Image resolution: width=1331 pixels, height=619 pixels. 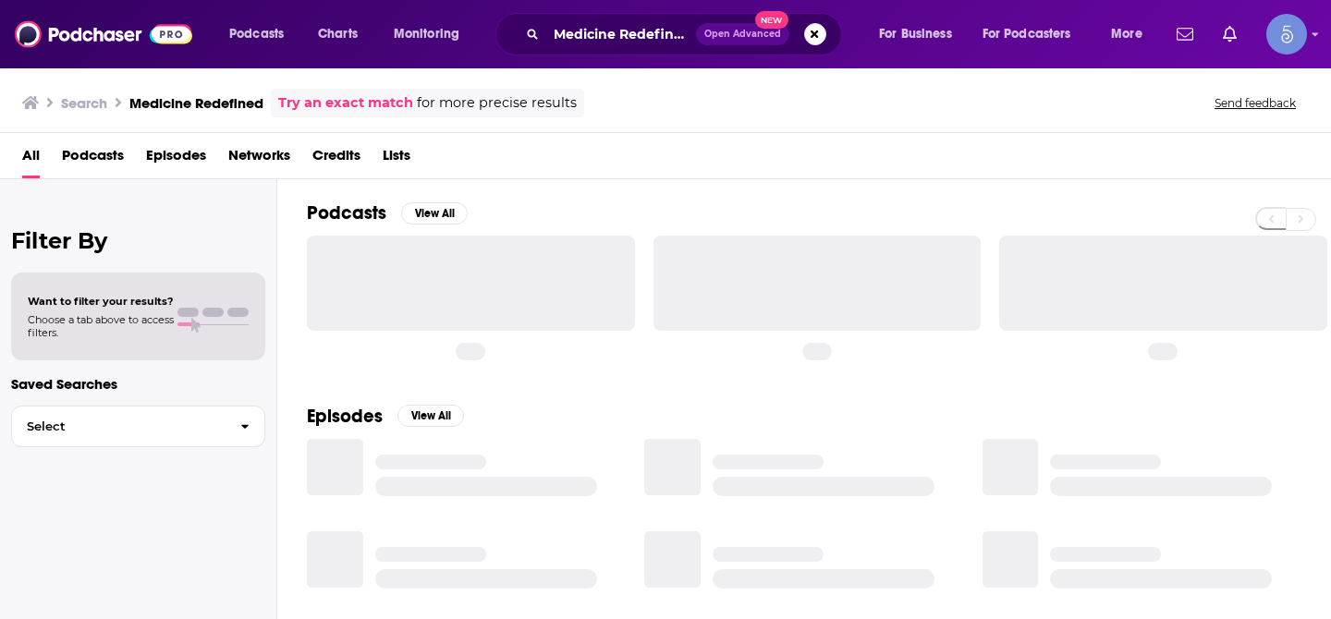 I want to click on p: Saved Searches, so click(x=138, y=384).